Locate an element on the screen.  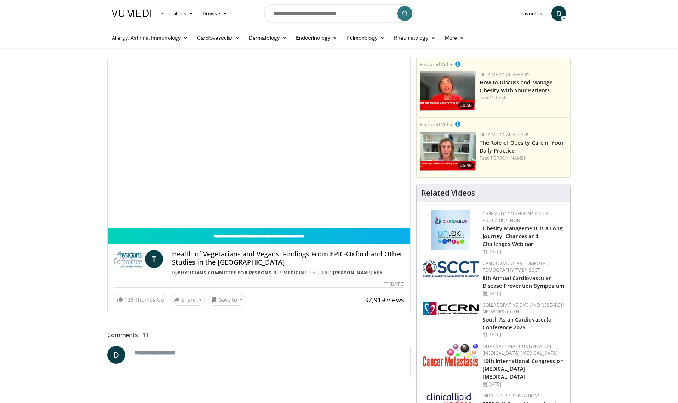
a: 25:49 is located at coordinates (448, 151).